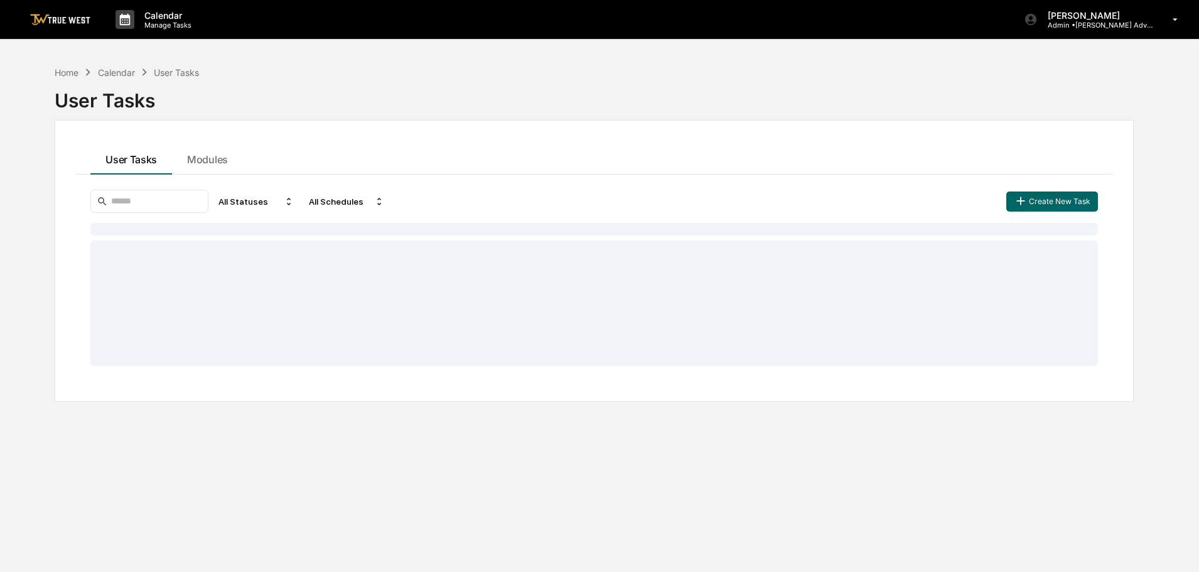 The width and height of the screenshot is (1199, 572). Describe the element at coordinates (256, 201) in the screenshot. I see `div: All Statuses` at that location.